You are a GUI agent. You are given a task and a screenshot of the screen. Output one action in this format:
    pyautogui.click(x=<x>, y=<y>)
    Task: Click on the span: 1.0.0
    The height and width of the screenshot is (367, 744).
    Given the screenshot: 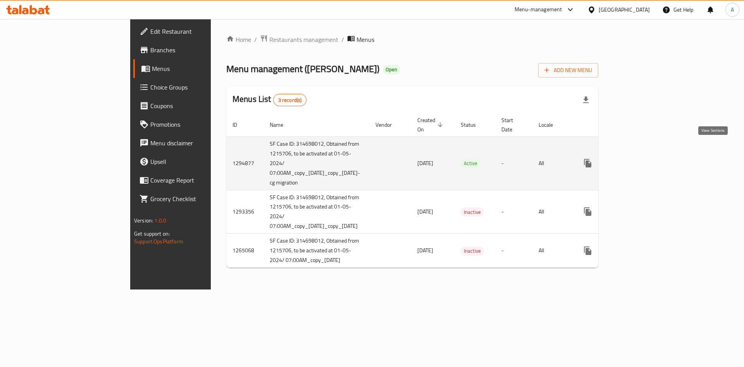 What is the action you would take?
    pyautogui.click(x=160, y=220)
    